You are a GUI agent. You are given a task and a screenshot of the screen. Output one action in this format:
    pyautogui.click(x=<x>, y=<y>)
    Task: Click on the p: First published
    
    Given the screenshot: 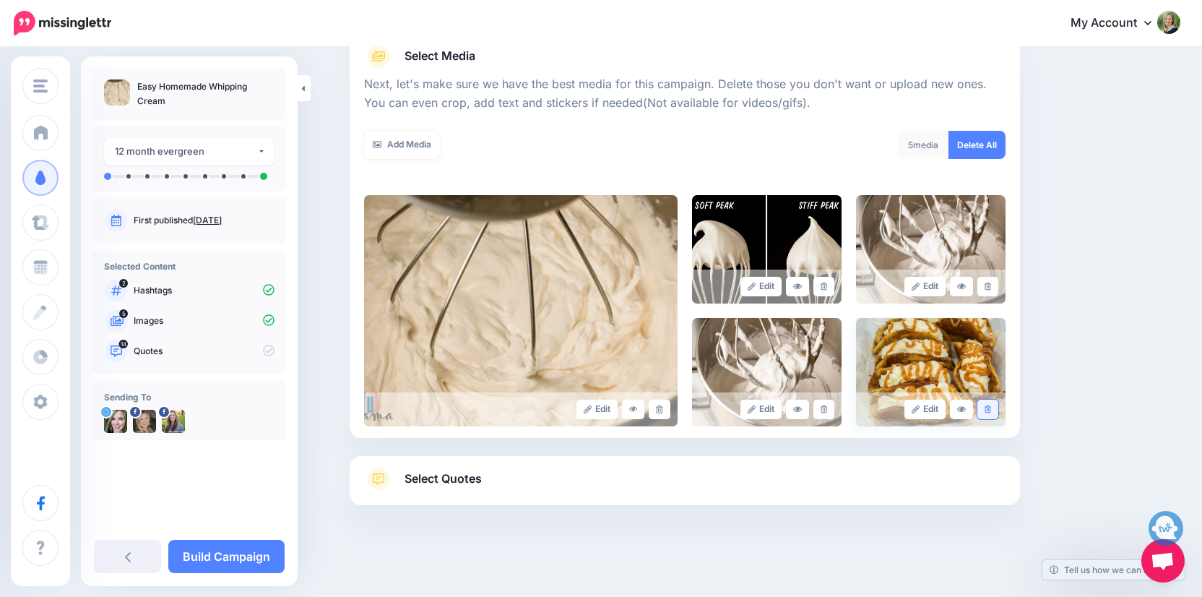 What is the action you would take?
    pyautogui.click(x=204, y=220)
    